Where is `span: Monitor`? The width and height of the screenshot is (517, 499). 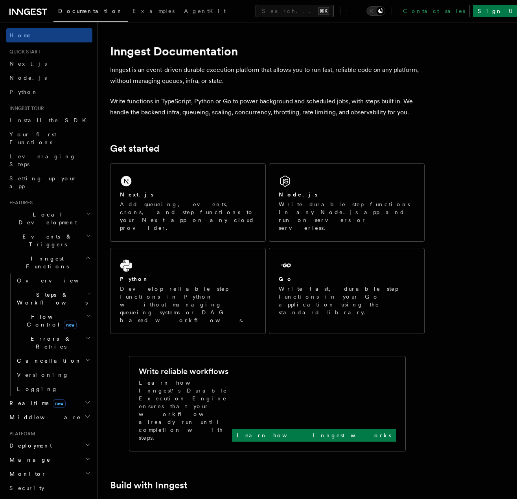 span: Monitor is located at coordinates (26, 474).